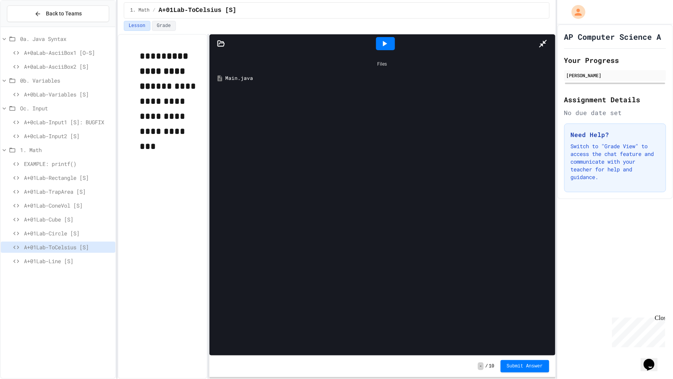 The width and height of the screenshot is (673, 379). I want to click on div: My Account, so click(575, 12).